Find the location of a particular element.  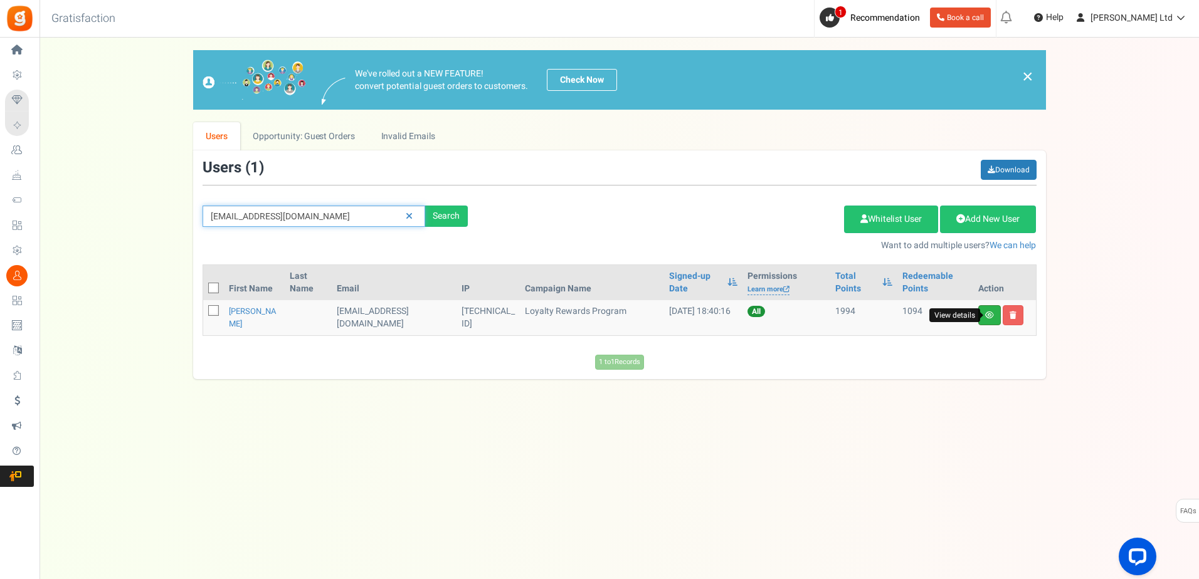

td: Loyalty Rewards Program is located at coordinates (592, 318).